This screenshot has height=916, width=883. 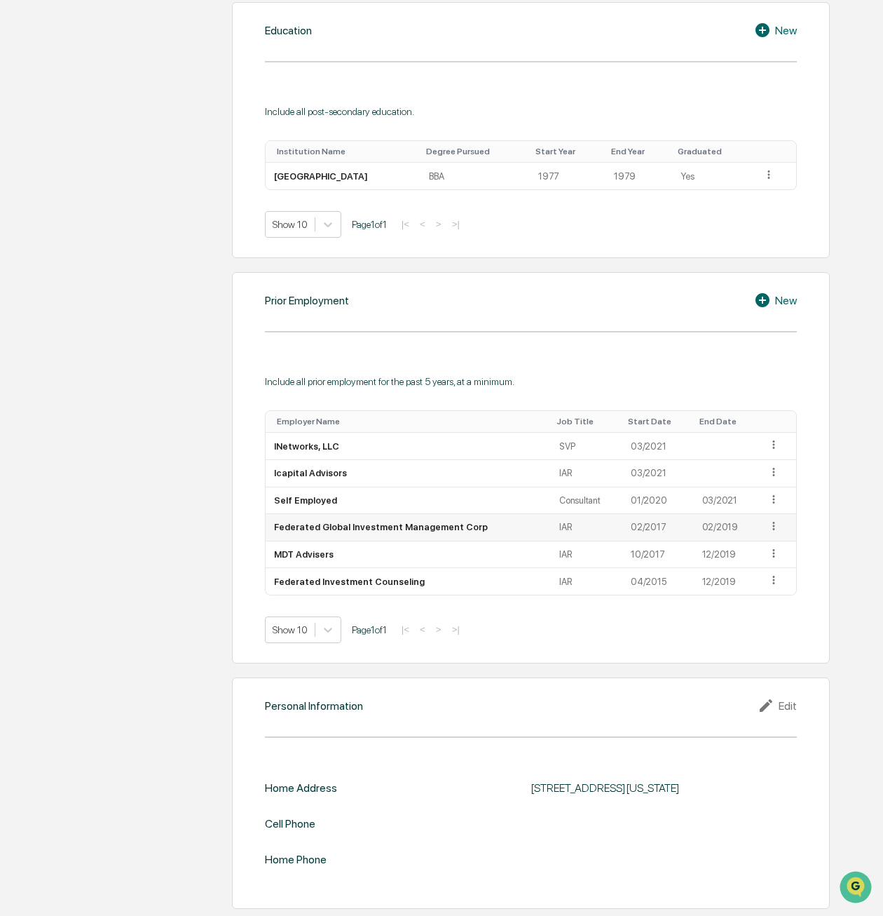 What do you see at coordinates (408, 527) in the screenshot?
I see `td: Federated Global Investment Management Corp` at bounding box center [408, 527].